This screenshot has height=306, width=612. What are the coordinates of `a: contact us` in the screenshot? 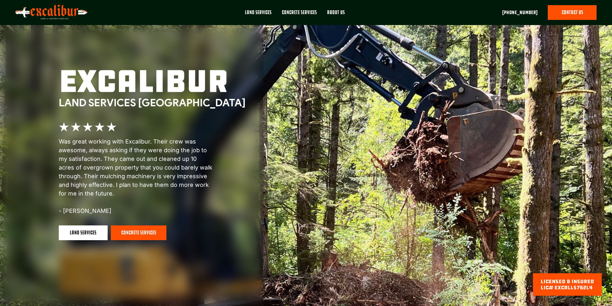 It's located at (572, 13).